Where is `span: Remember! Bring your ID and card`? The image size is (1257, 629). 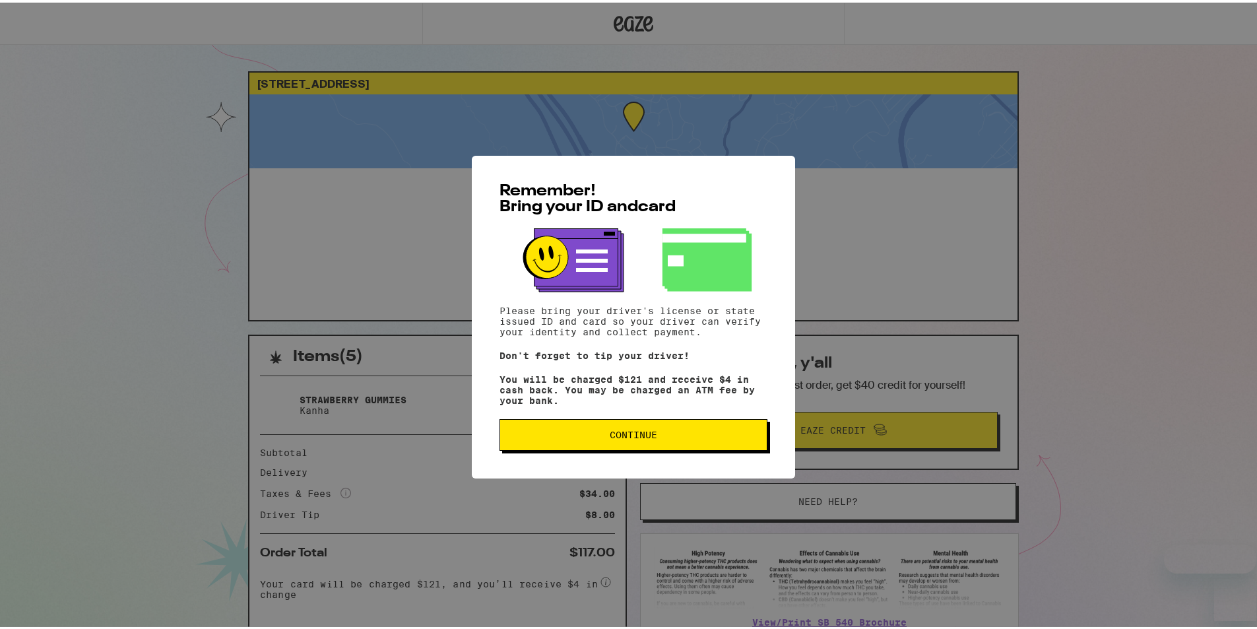 span: Remember! Bring your ID and card is located at coordinates (587, 197).